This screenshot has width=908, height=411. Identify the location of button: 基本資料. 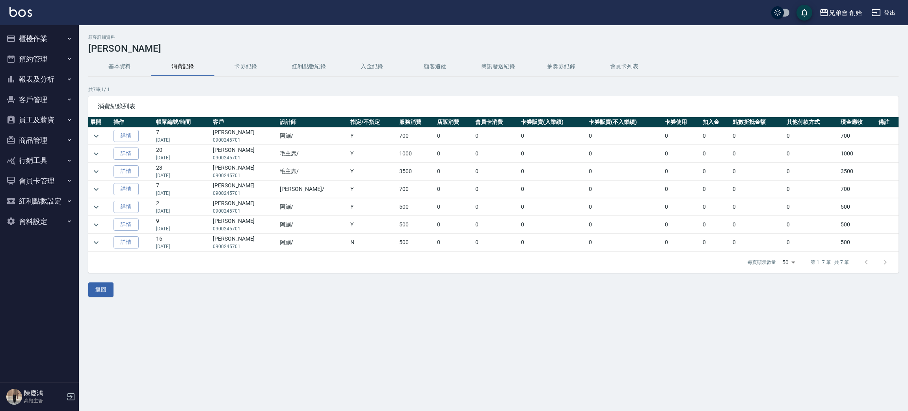
(120, 67).